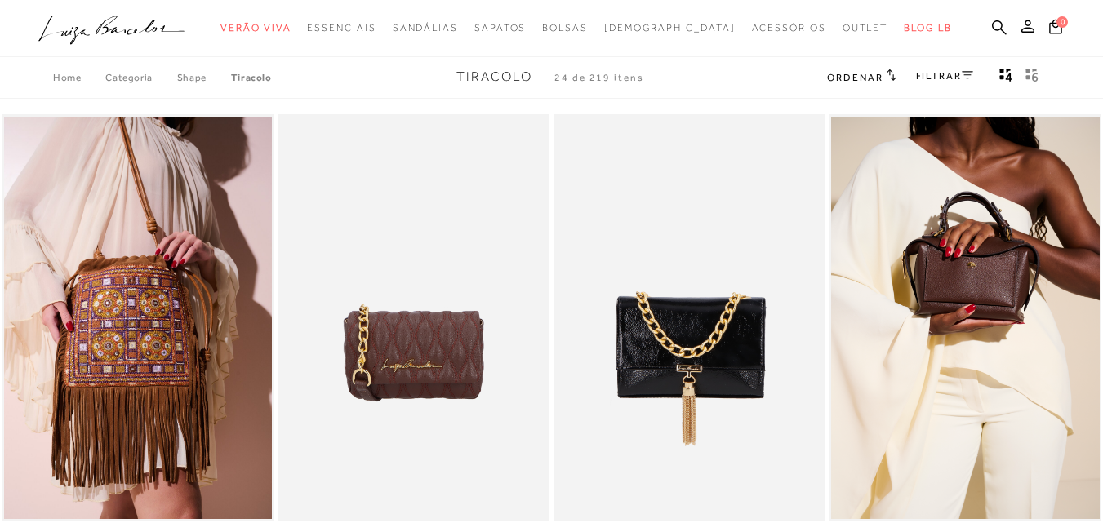 Image resolution: width=1103 pixels, height=523 pixels. I want to click on span: Sandálias, so click(425, 28).